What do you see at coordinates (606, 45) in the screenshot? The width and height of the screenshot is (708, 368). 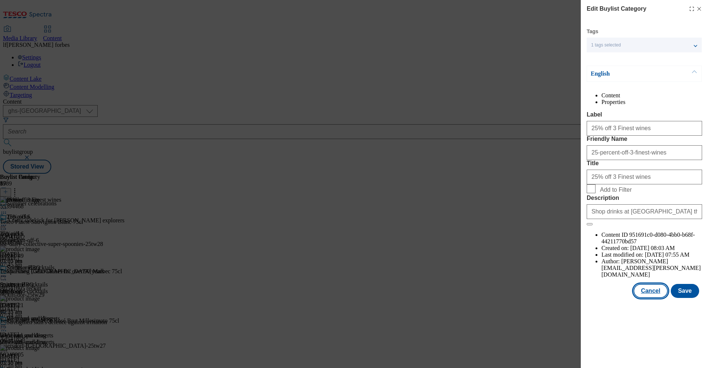 I see `span: 1 tags selected` at bounding box center [606, 45].